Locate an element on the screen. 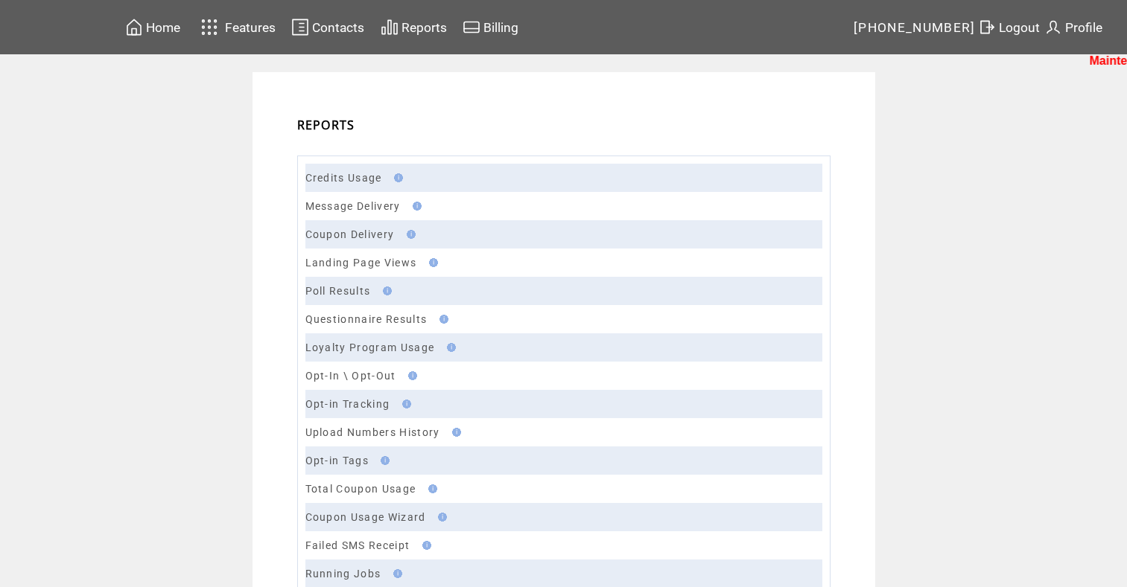 The image size is (1127, 587). span: Home is located at coordinates (163, 28).